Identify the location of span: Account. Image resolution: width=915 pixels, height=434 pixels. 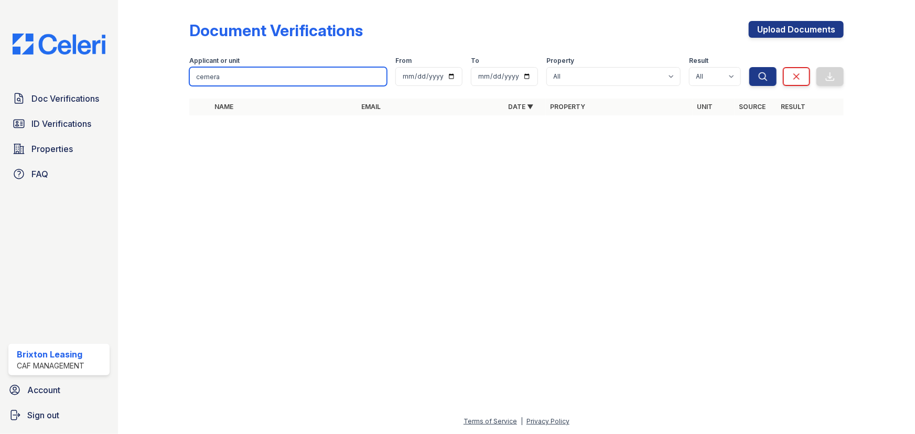
(44, 390).